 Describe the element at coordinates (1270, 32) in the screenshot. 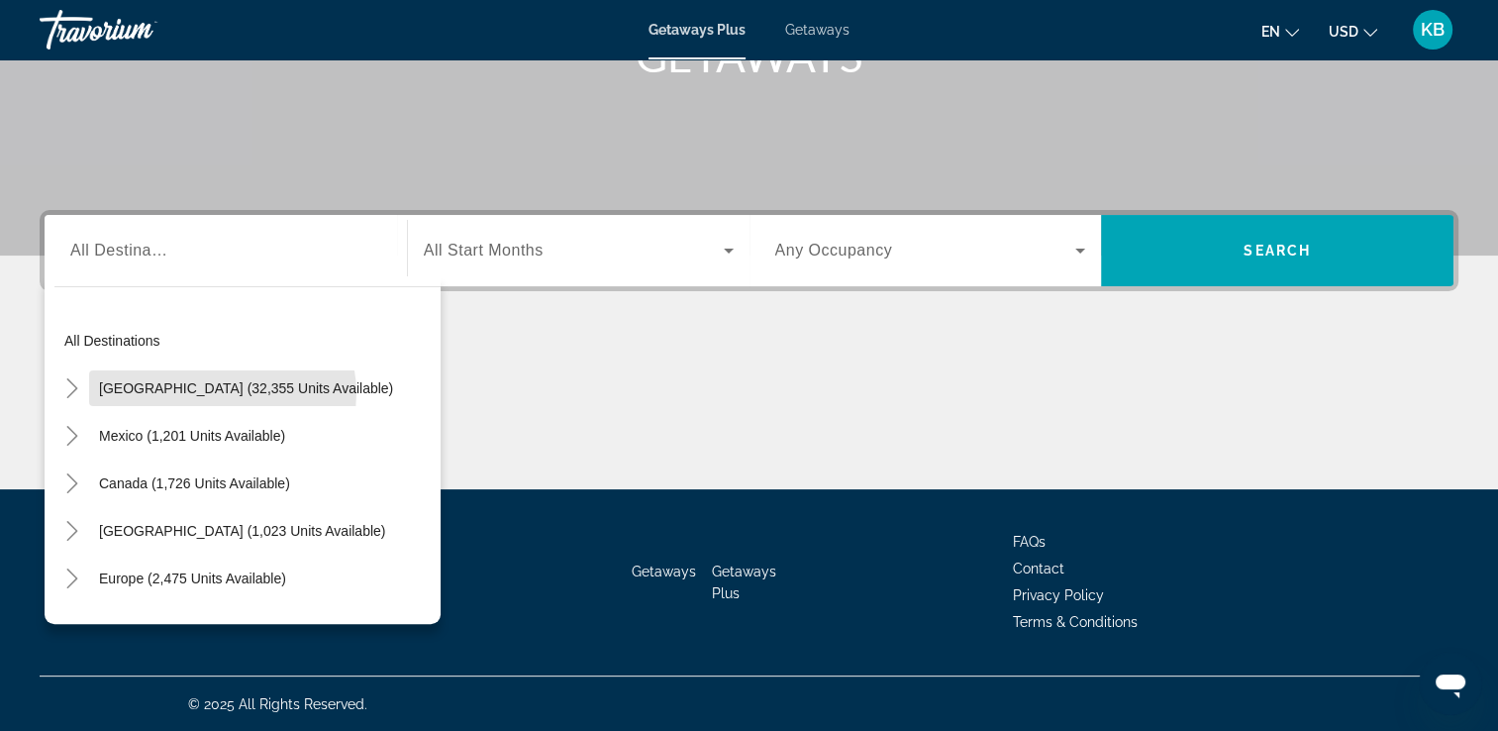

I see `span: en` at that location.